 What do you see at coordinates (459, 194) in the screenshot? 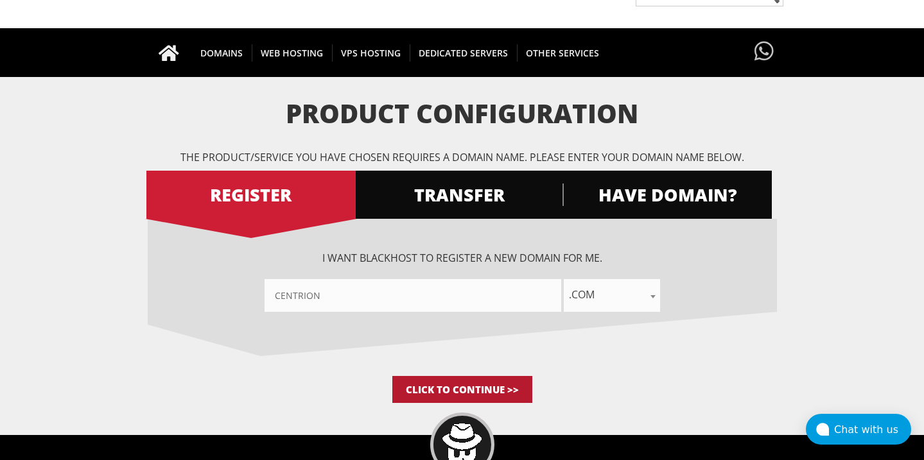
I see `a: TRANSFER` at bounding box center [459, 194].